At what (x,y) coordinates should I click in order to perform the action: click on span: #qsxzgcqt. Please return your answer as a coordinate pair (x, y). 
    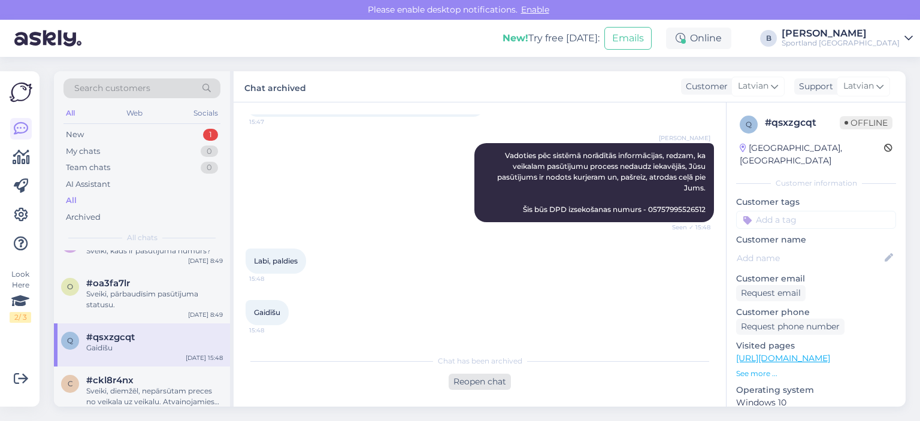
    Looking at the image, I should click on (110, 337).